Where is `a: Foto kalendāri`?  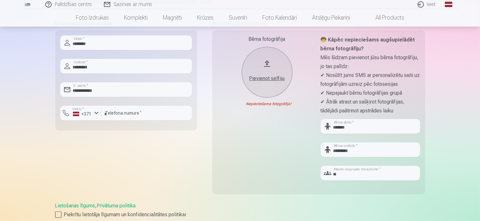
a: Foto kalendāri is located at coordinates (279, 18).